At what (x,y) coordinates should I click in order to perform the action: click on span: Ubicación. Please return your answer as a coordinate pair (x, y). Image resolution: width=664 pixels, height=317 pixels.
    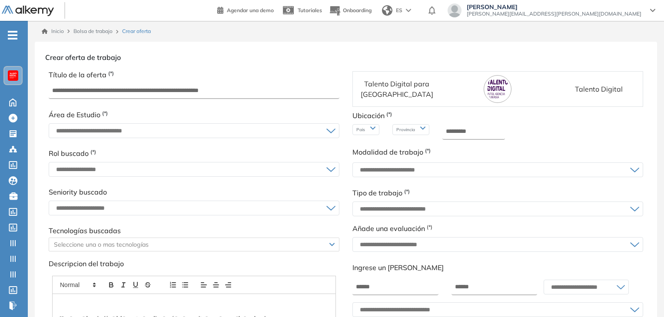
    Looking at the image, I should click on (368, 116).